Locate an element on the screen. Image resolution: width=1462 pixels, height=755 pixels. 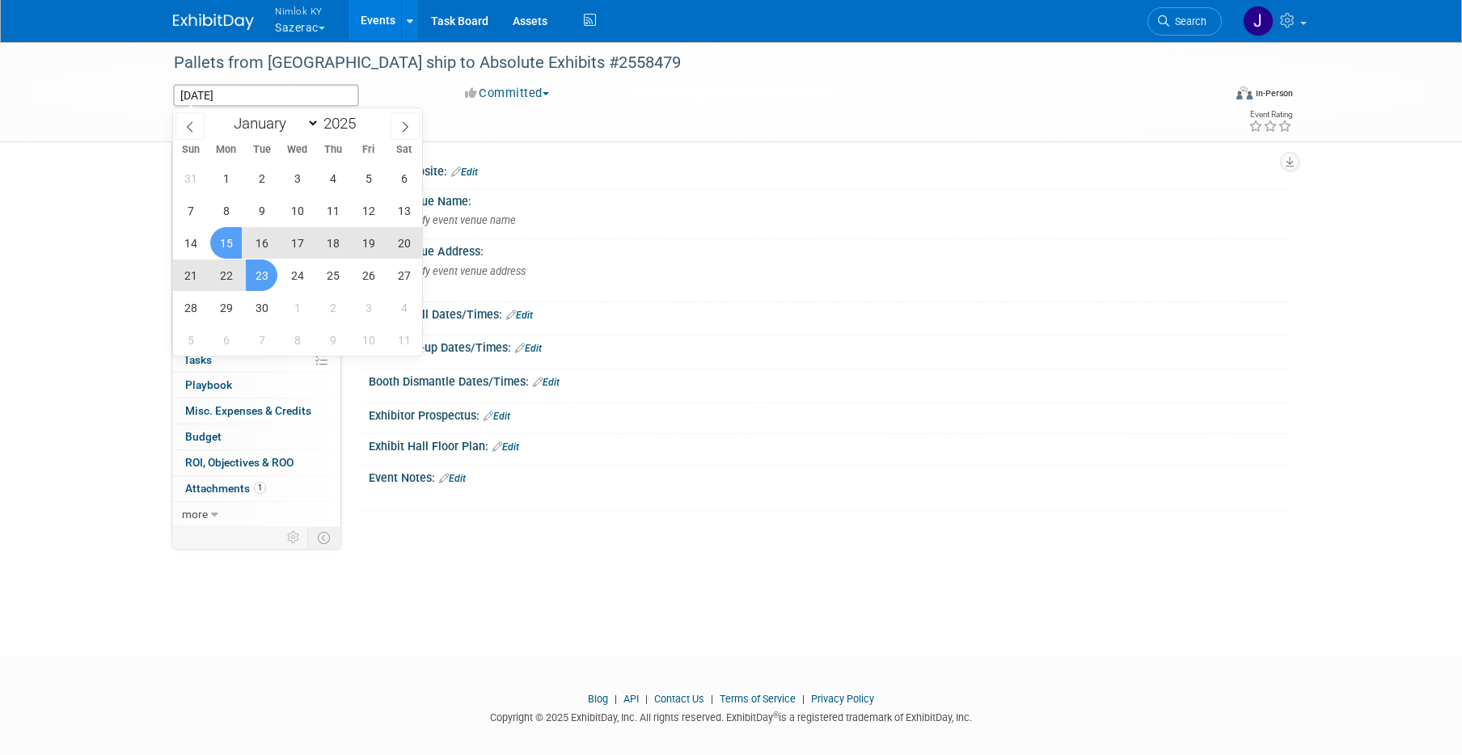
a: Travel Reservations is located at coordinates (256, 230).